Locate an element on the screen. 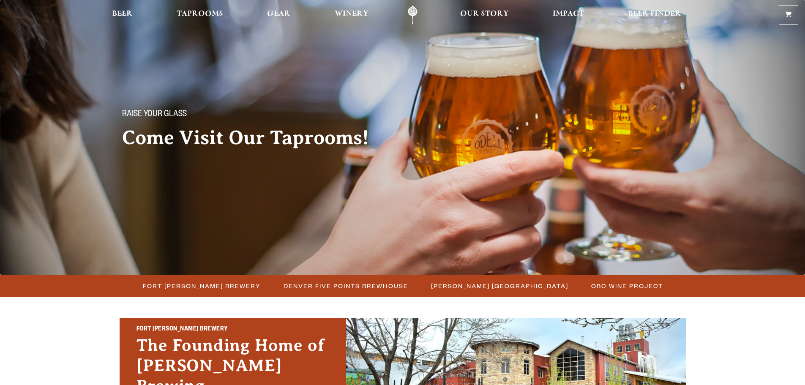 This screenshot has width=805, height=385. span: Raise your glass is located at coordinates (154, 115).